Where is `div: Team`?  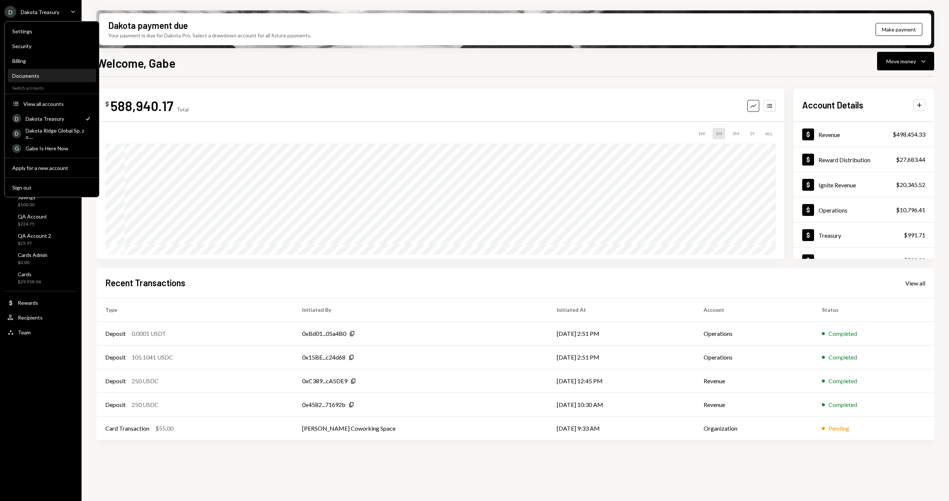 div: Team is located at coordinates (24, 332).